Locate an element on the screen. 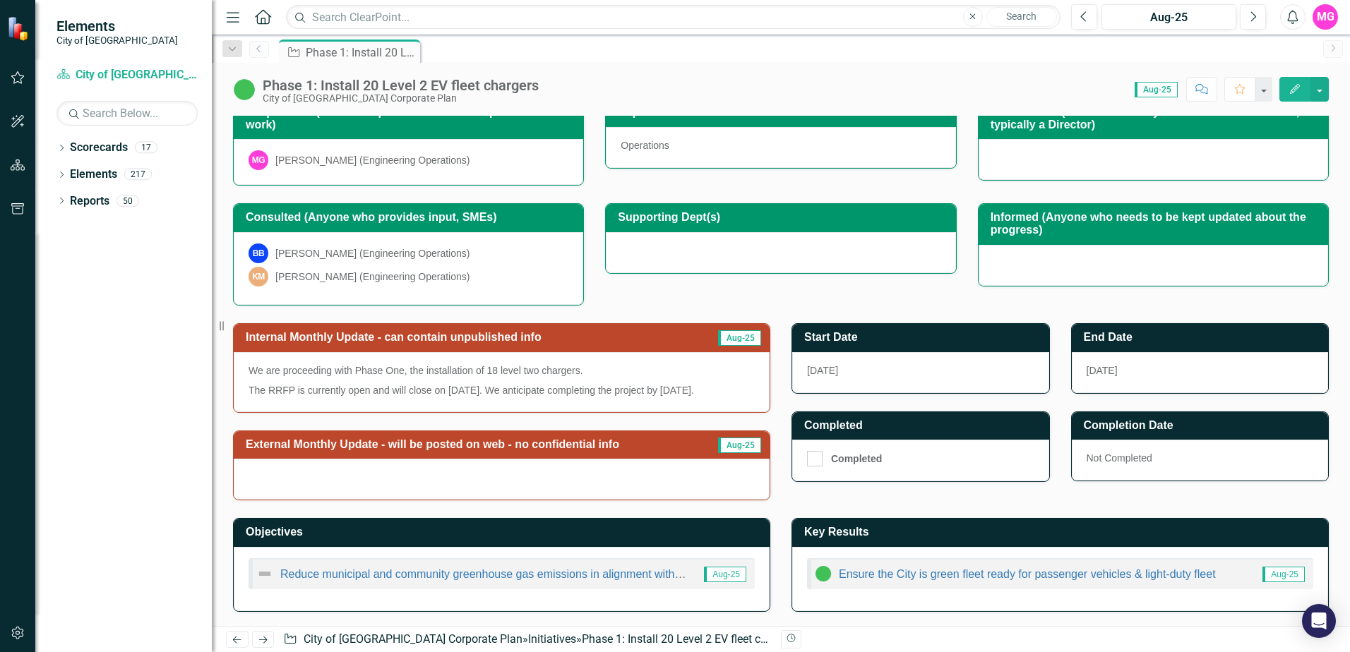 The width and height of the screenshot is (1350, 652). a: Initiatives is located at coordinates (552, 639).